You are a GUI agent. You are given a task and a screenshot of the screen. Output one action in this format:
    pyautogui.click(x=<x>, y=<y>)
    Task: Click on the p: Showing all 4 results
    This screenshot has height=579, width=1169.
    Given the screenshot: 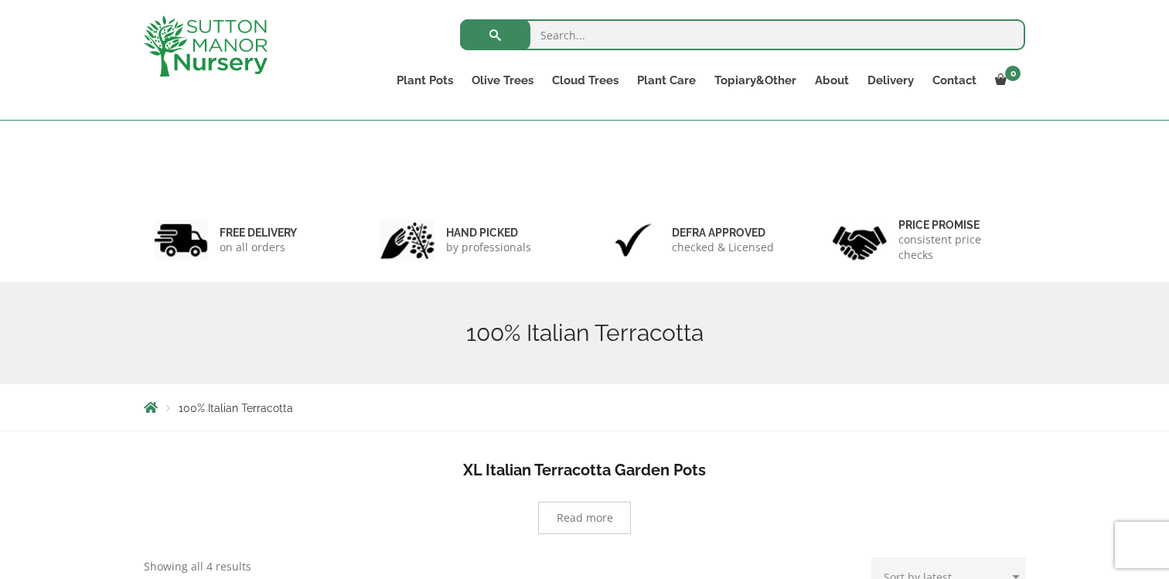 What is the action you would take?
    pyautogui.click(x=197, y=567)
    